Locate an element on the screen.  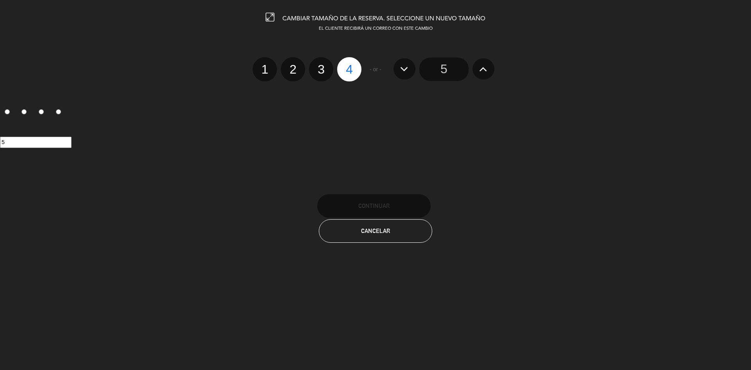
span: Cancelar is located at coordinates (375, 230).